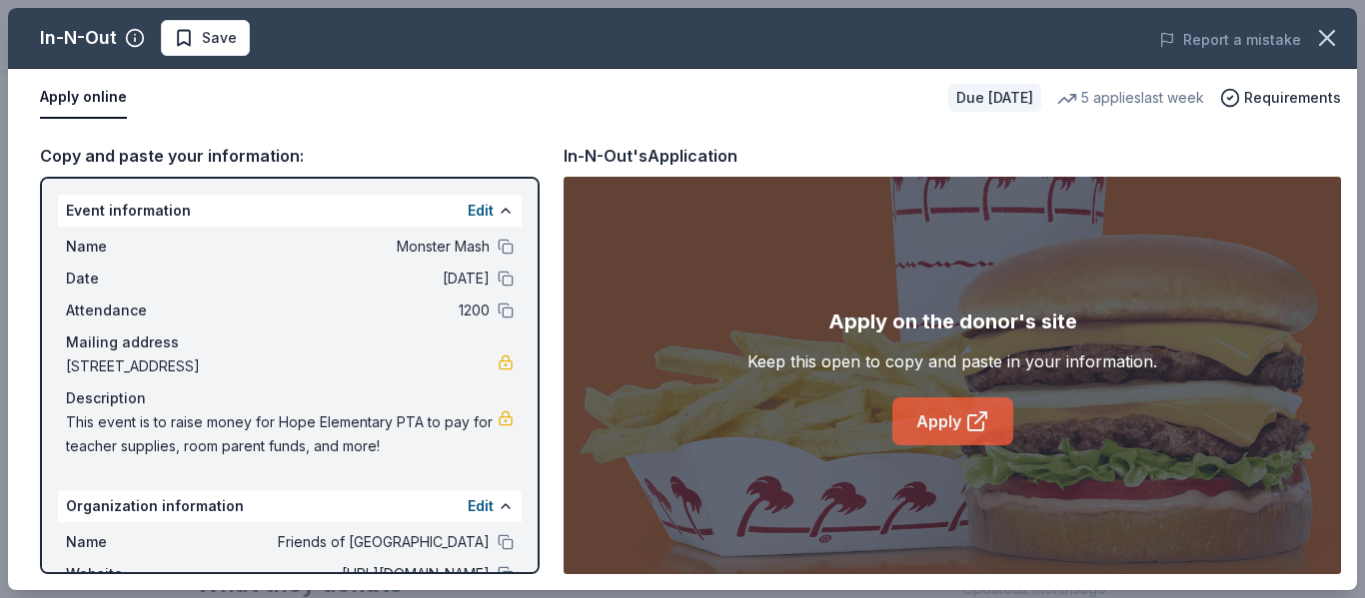 This screenshot has height=598, width=1365. What do you see at coordinates (290, 506) in the screenshot?
I see `div: Organization information` at bounding box center [290, 506].